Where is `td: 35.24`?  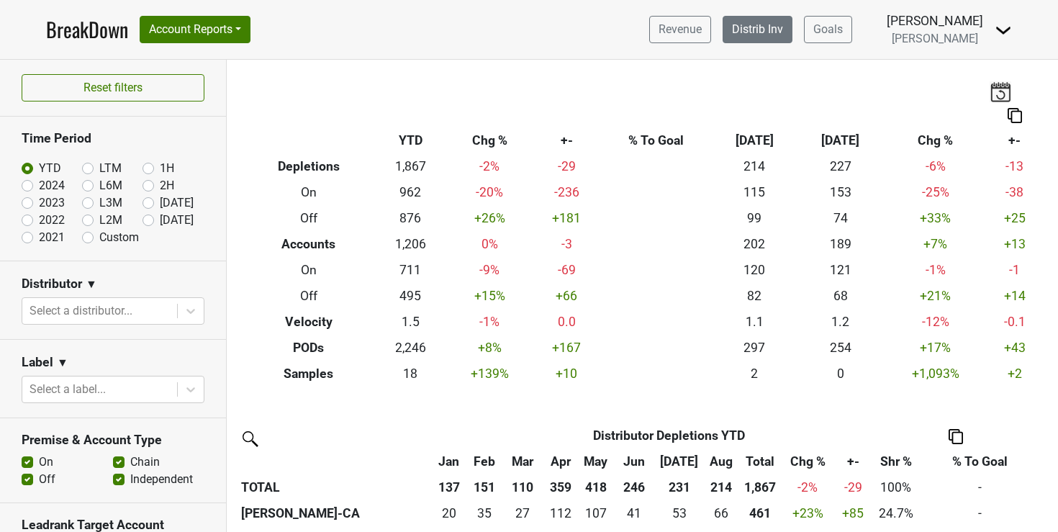 td: 35.24 is located at coordinates (485, 513).